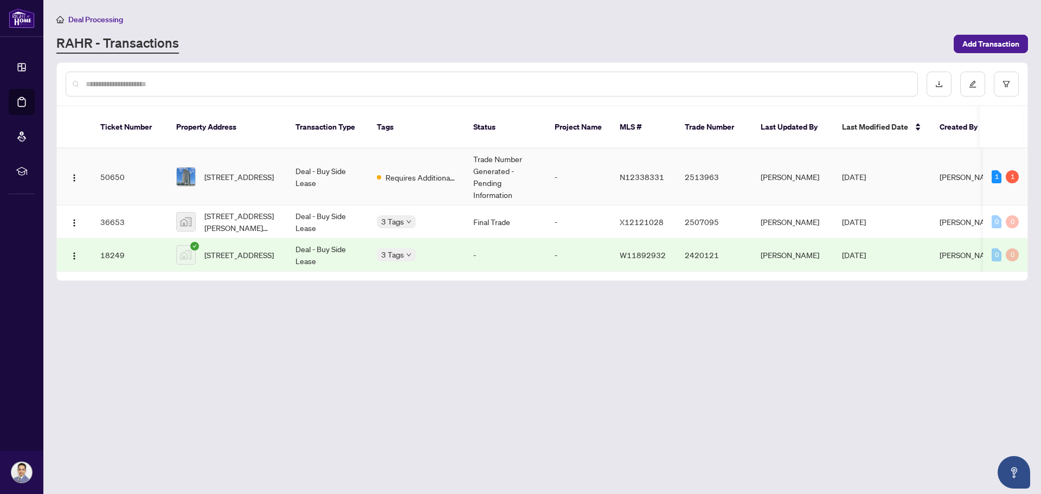  I want to click on th: Trade Number, so click(714, 127).